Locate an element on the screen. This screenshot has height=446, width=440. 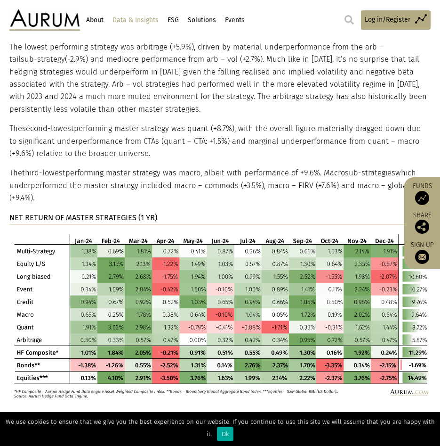
a: Data & Insights is located at coordinates (135, 20).